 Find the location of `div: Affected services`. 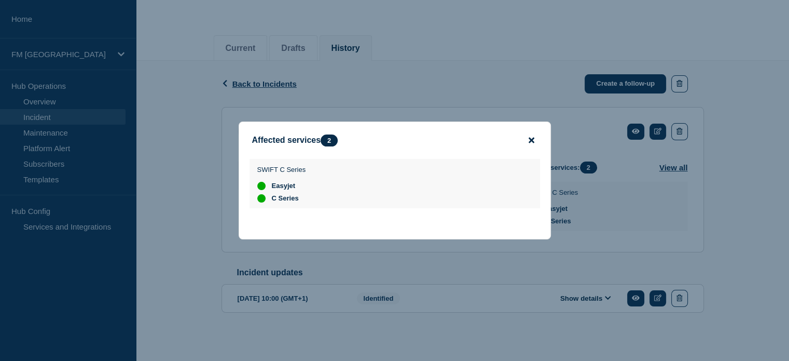

div: Affected services is located at coordinates (298, 140).